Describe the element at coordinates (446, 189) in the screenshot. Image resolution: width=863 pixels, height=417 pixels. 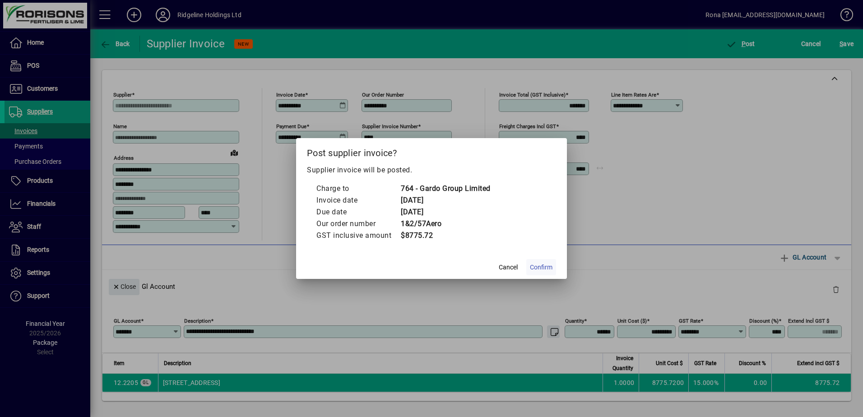
I see `td: 764 - Gardo Group Limited` at that location.